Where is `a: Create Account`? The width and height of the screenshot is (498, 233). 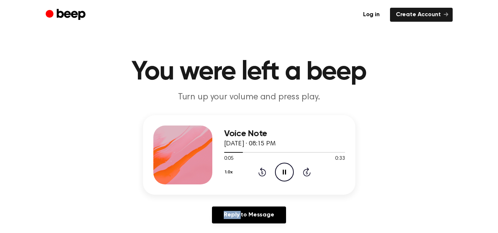 a: Create Account is located at coordinates (421, 15).